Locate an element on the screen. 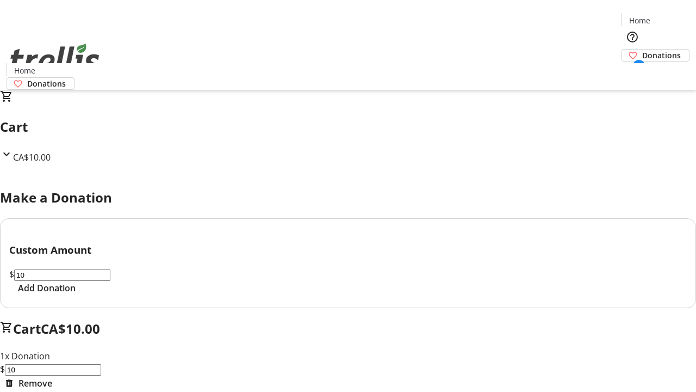 The image size is (696, 392). span: Remove is located at coordinates (35, 383).